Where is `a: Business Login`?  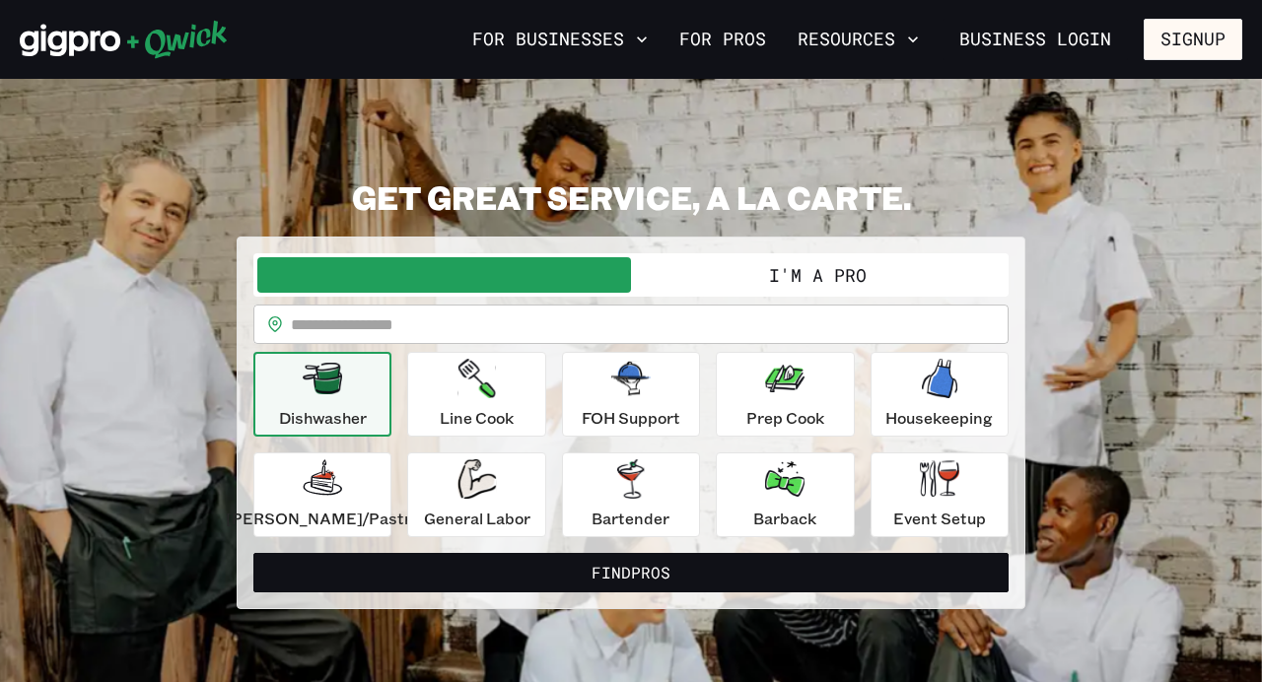
a: Business Login is located at coordinates (1035, 39).